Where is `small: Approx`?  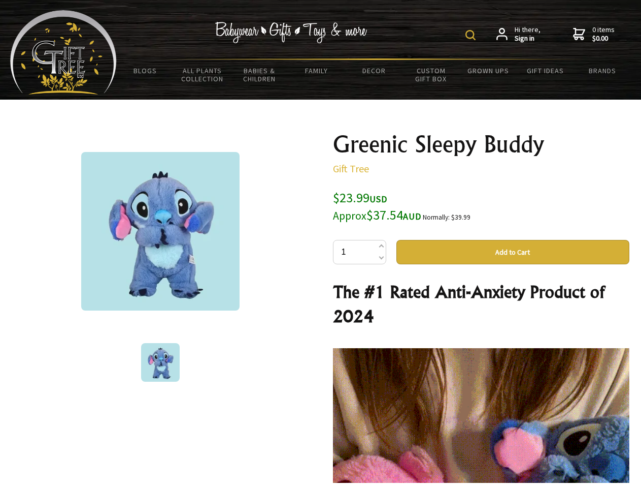 small: Approx is located at coordinates (350, 215).